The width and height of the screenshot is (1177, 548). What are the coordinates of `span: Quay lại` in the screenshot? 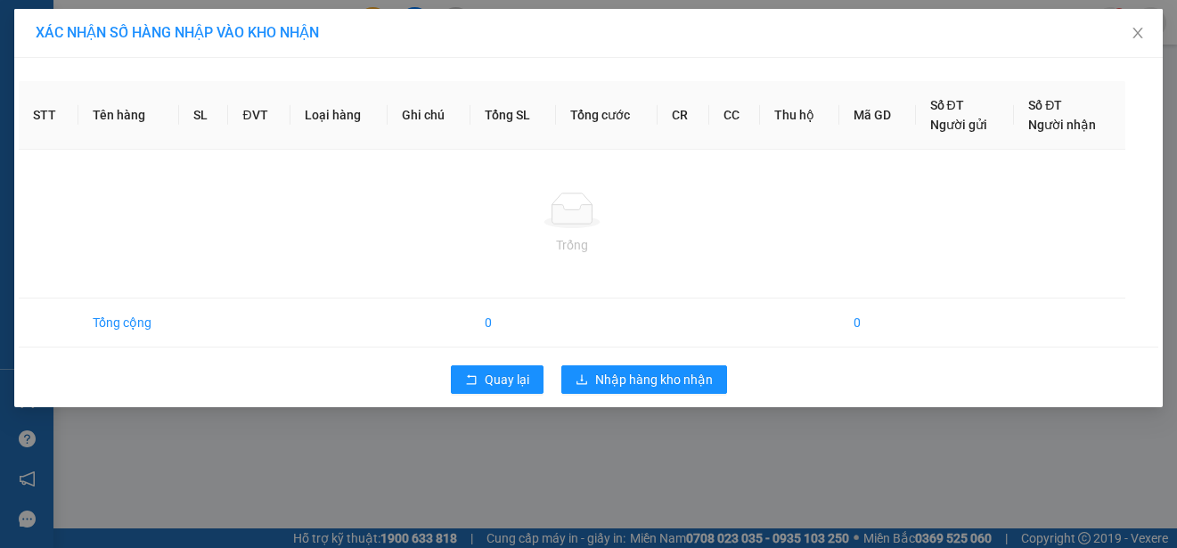 It's located at (507, 379).